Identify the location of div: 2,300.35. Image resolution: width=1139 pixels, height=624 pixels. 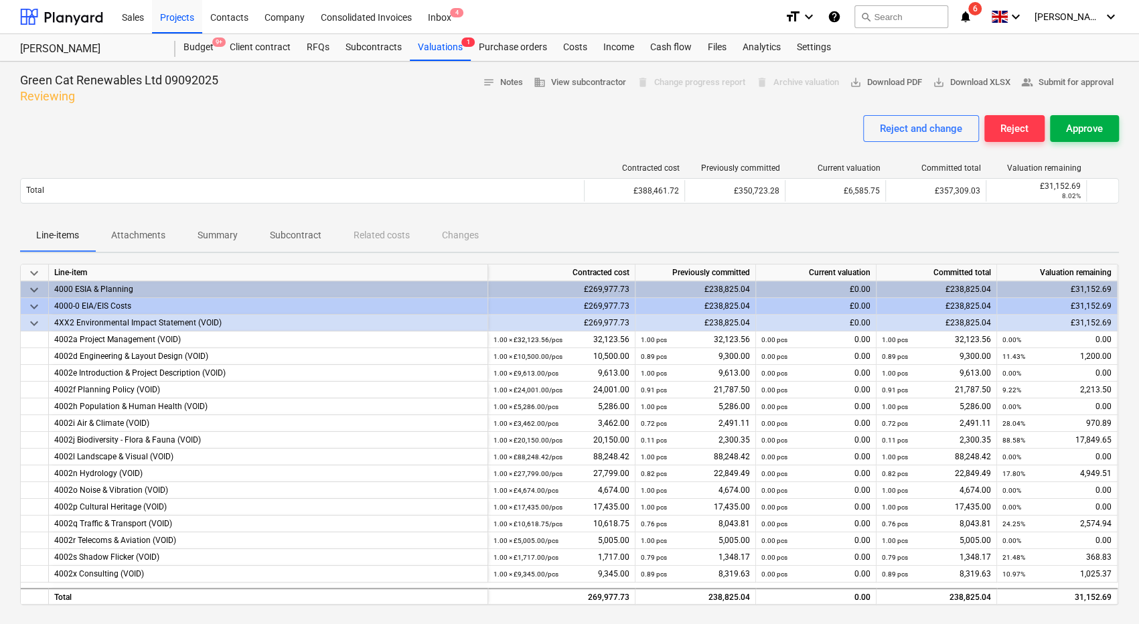
(695, 440).